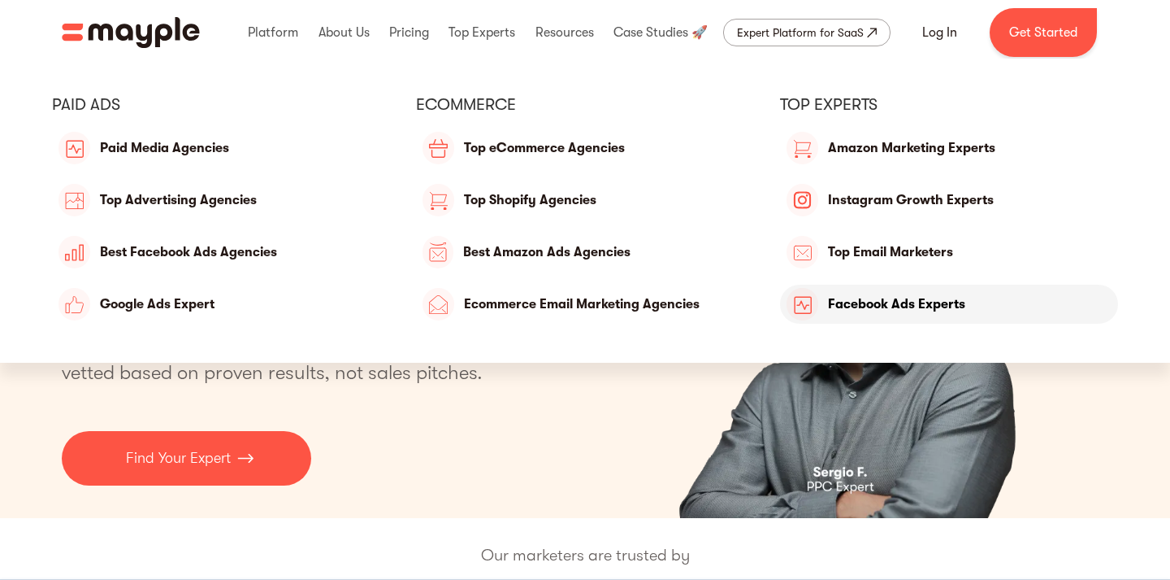 The image size is (1170, 580). What do you see at coordinates (186, 458) in the screenshot?
I see `a: Find Your Expert` at bounding box center [186, 458].